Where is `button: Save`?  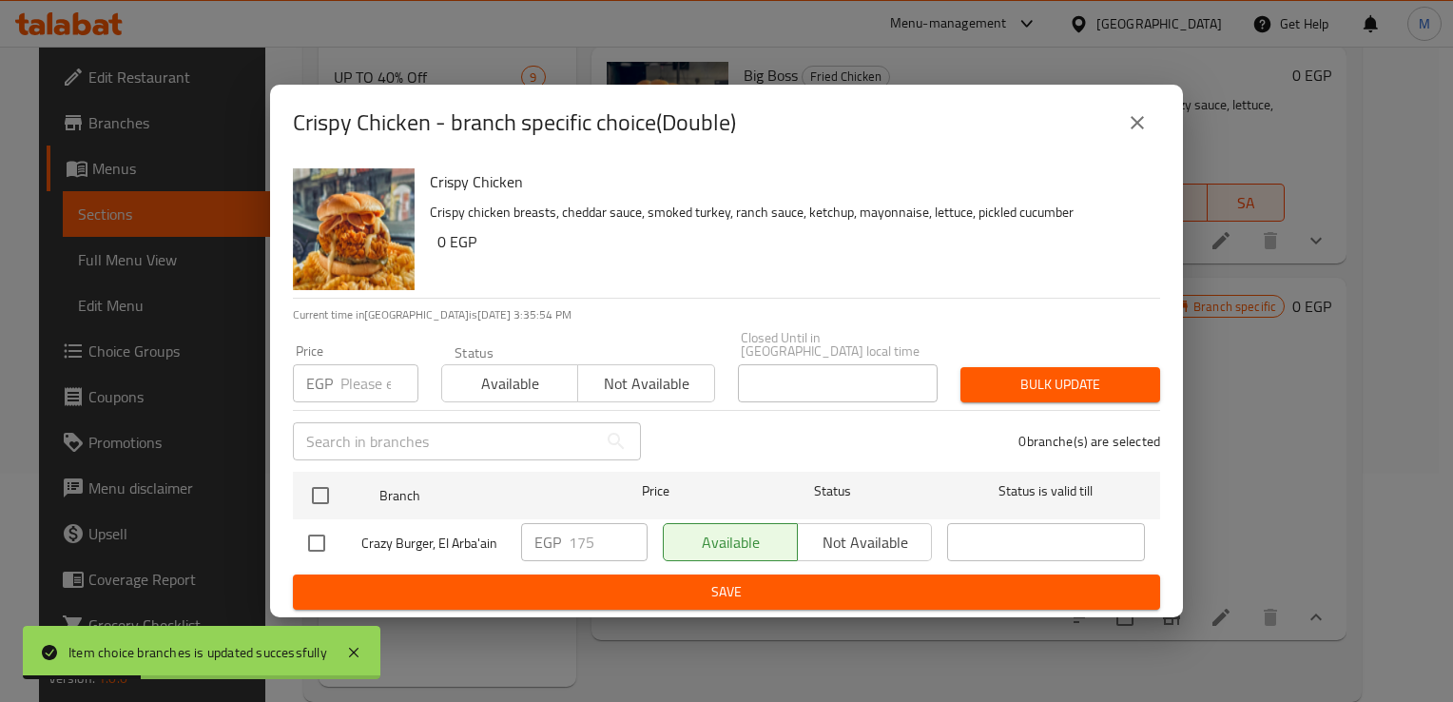
button: Save is located at coordinates (727, 592).